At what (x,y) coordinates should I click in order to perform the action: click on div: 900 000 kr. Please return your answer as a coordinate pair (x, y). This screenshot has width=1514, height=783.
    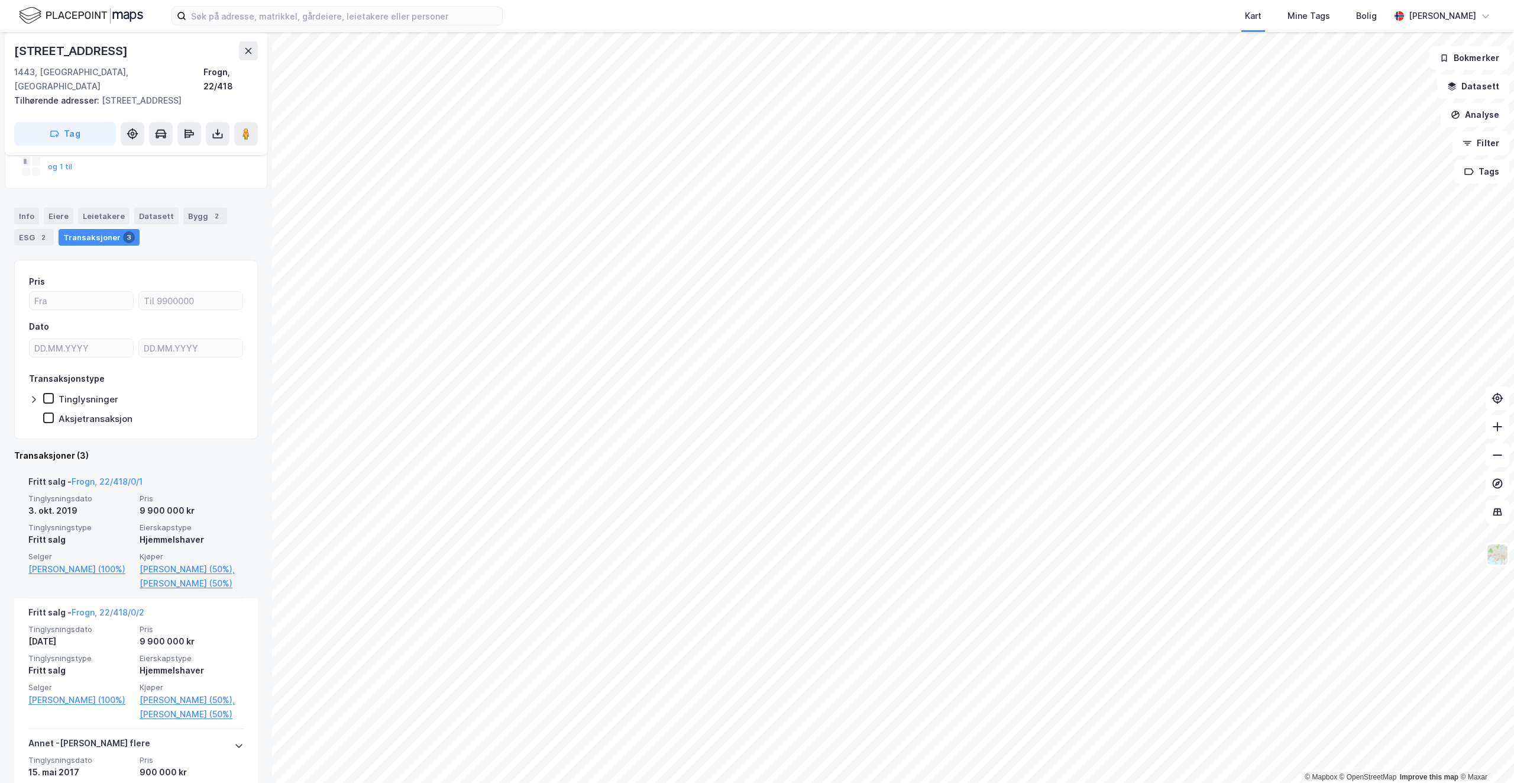
    Looking at the image, I should click on (192, 772).